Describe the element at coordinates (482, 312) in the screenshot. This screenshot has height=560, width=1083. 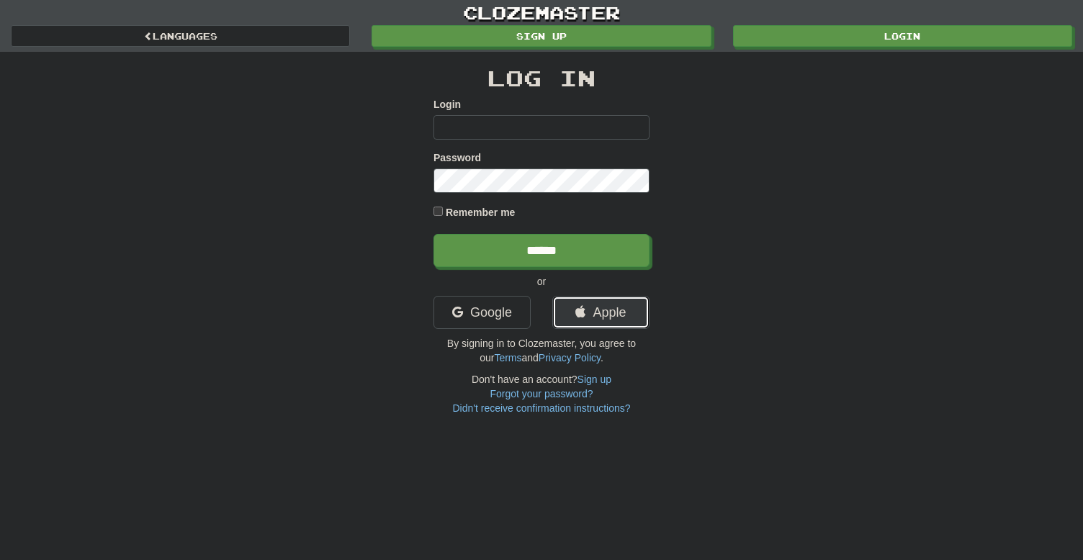
I see `a: Google` at that location.